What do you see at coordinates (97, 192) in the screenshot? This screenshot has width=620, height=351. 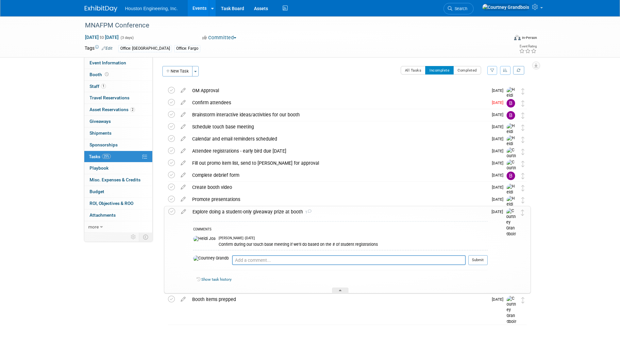 I see `span: Budget` at bounding box center [97, 192].